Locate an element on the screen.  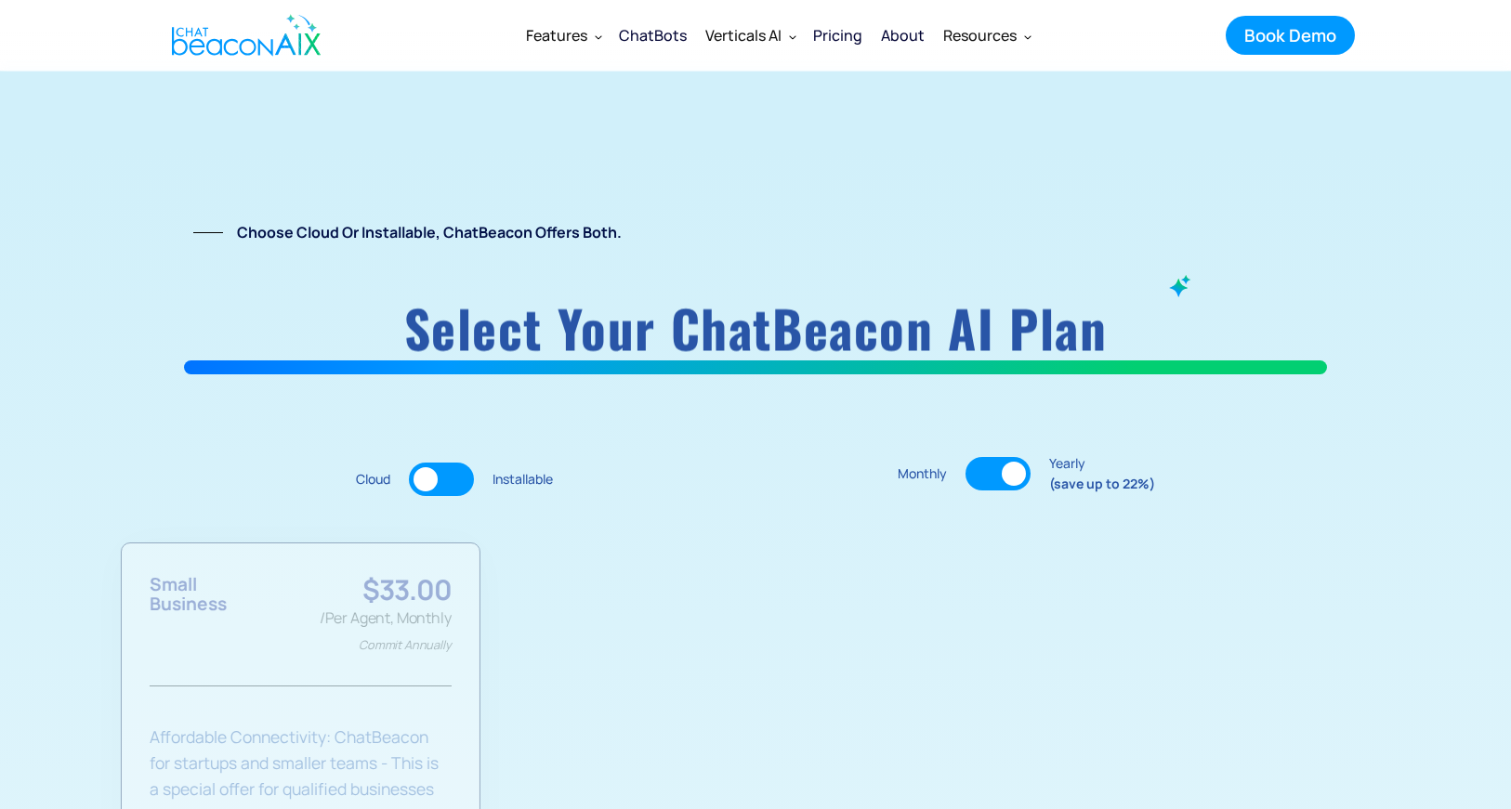
div: $33.00 is located at coordinates (386, 590).